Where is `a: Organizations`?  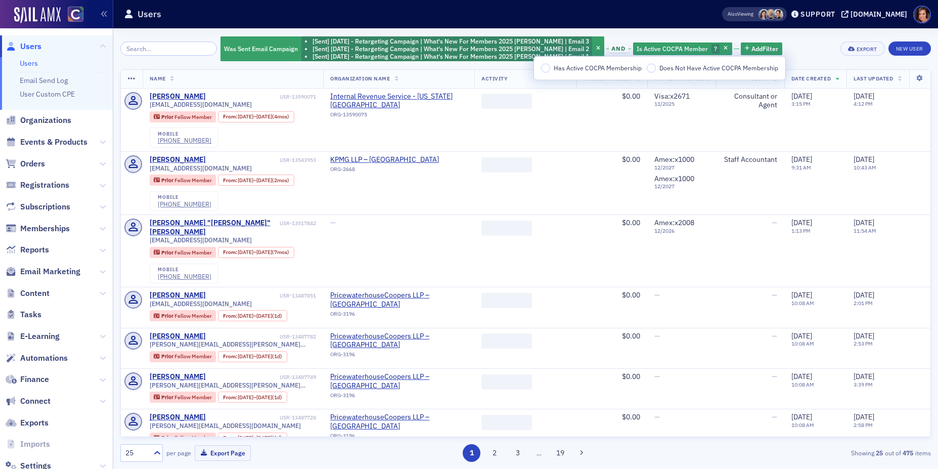
a: Organizations is located at coordinates (38, 120).